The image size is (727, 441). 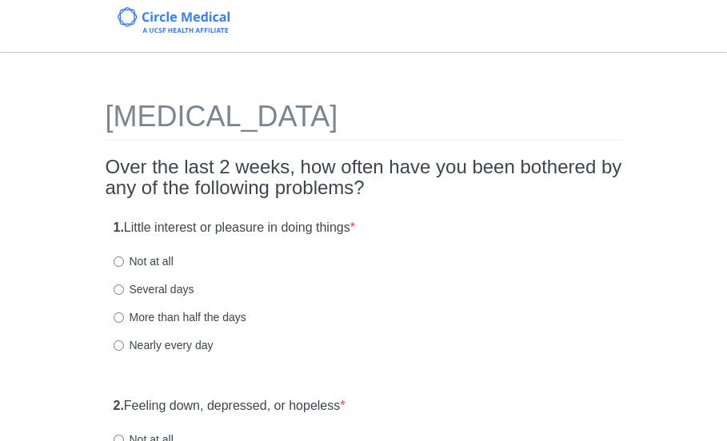 I want to click on input: Nearly every day, so click(x=118, y=345).